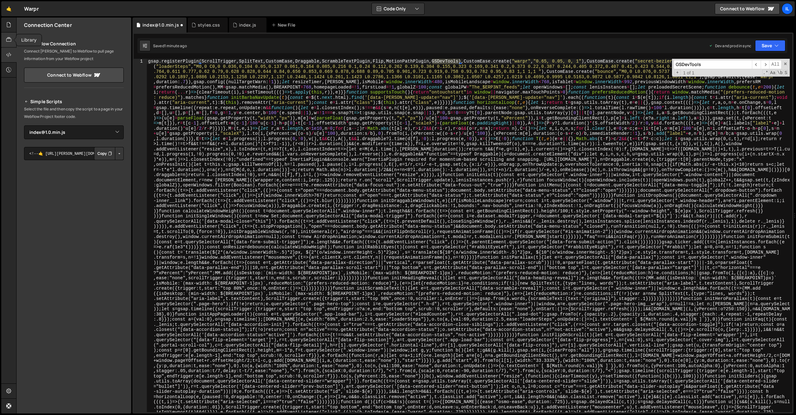 The width and height of the screenshot is (796, 415). I want to click on button: Save, so click(770, 46).